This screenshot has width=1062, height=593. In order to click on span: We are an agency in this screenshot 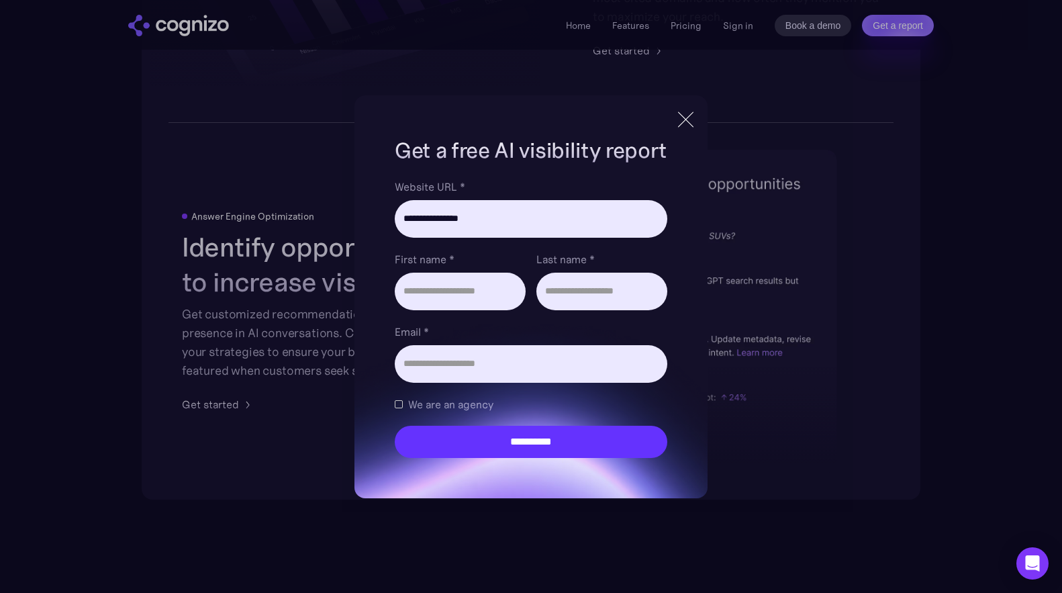, I will do `click(450, 404)`.